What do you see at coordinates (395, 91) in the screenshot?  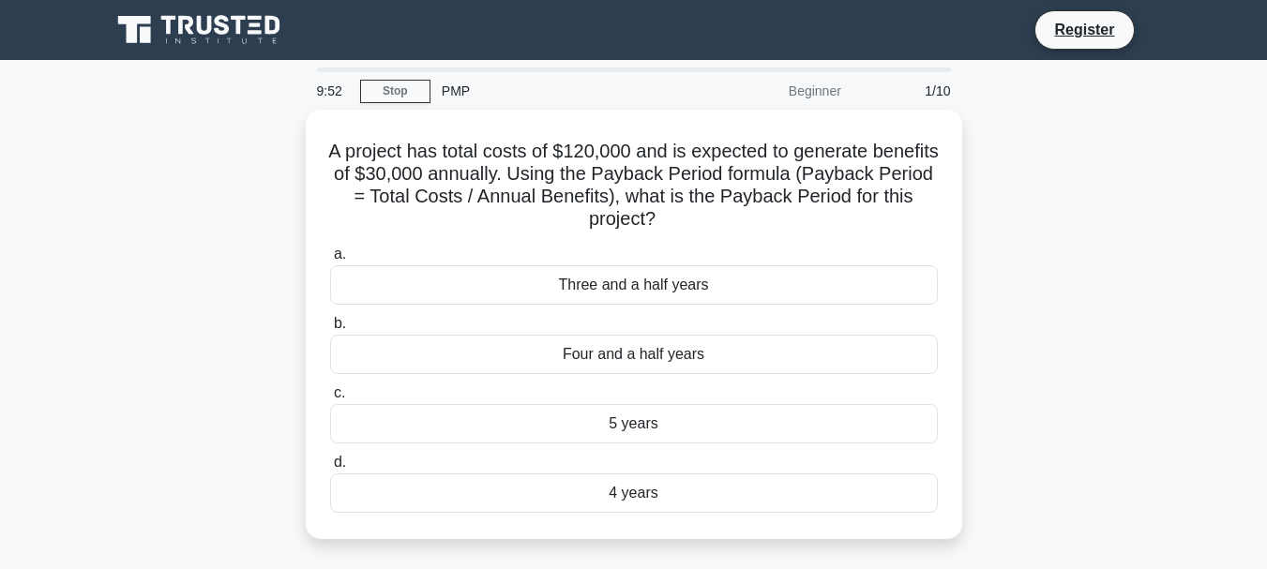 I see `a: Stop` at bounding box center [395, 91].